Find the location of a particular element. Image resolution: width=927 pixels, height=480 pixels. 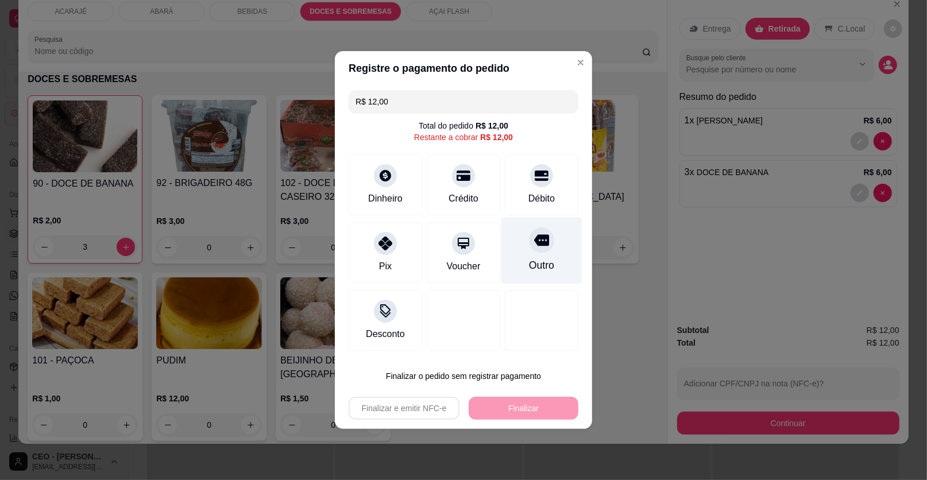

div: Outro is located at coordinates (541, 265).